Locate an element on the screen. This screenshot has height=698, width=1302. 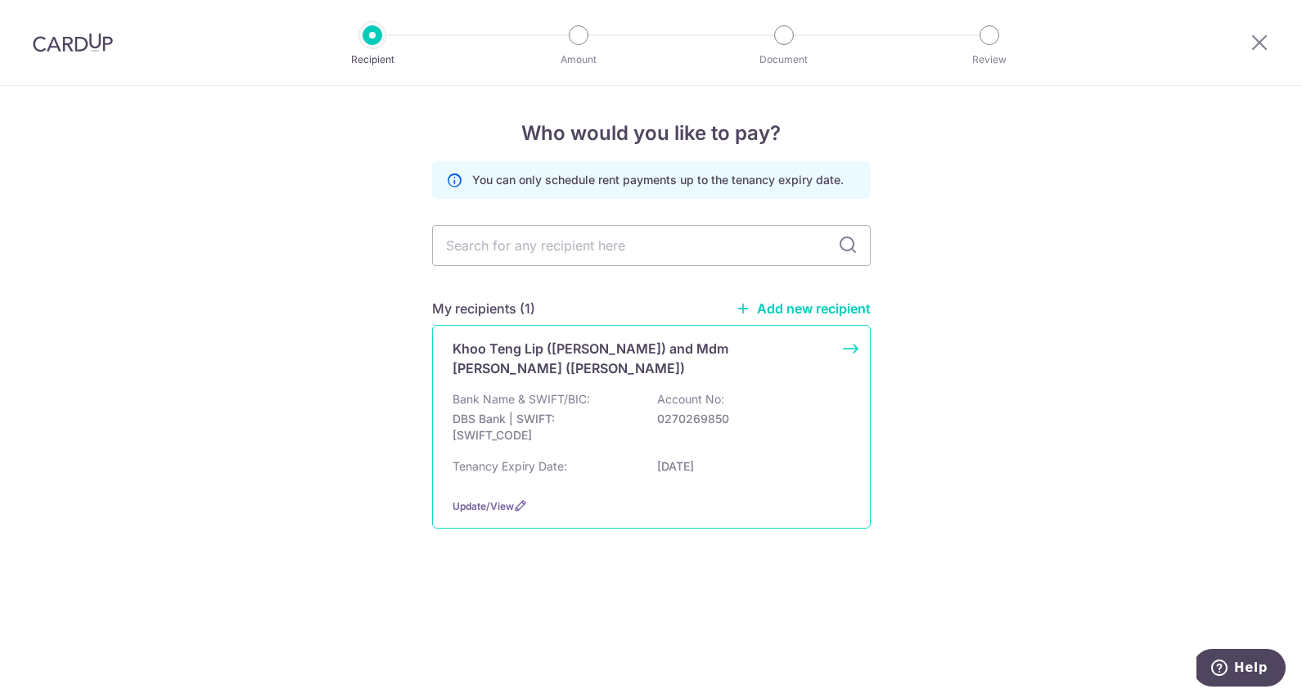
p: Document is located at coordinates (784, 60).